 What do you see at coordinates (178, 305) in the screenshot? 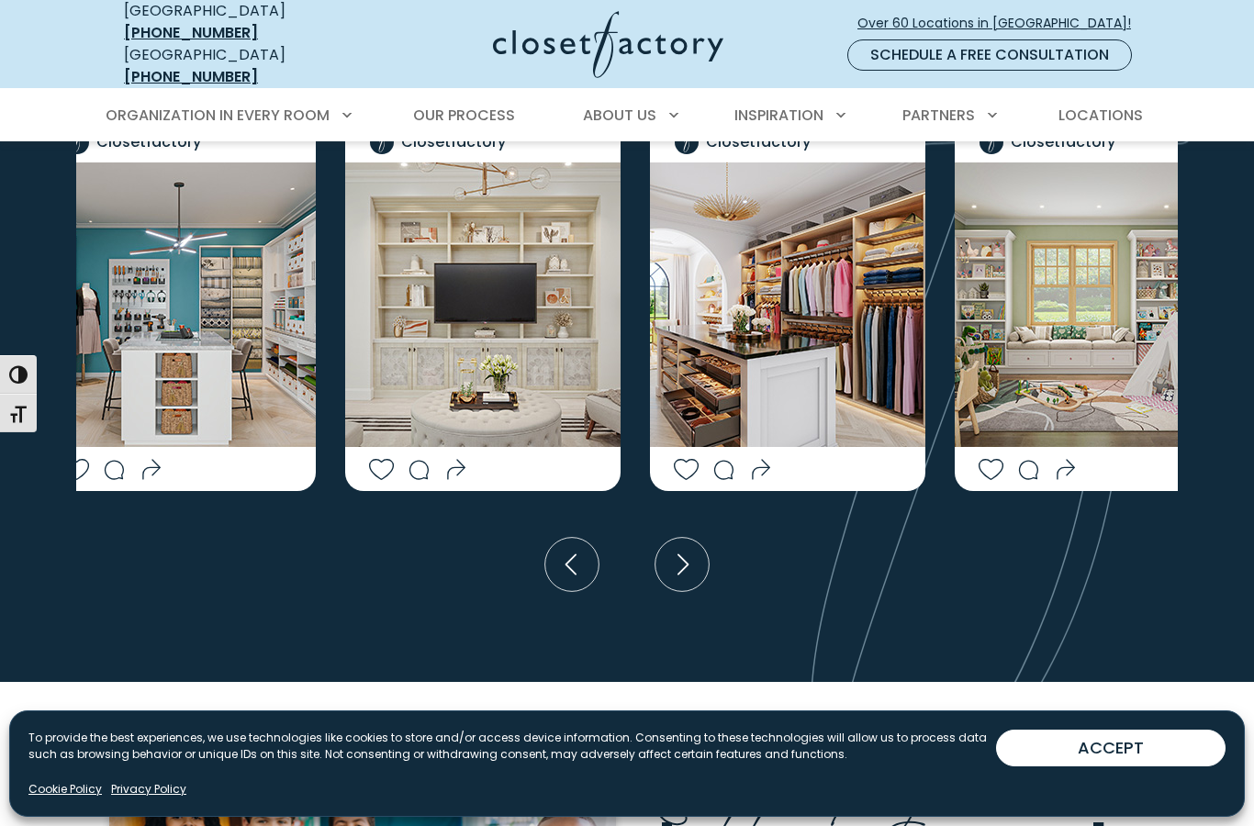
I see `img: Custom craft room with white built-in cabinetry, center island storage, and a teal accent wall` at bounding box center [178, 305].